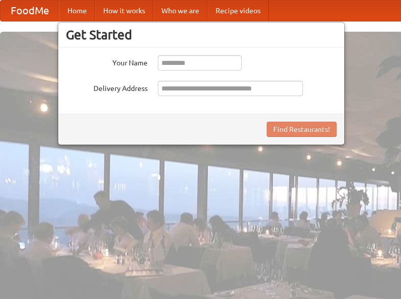  Describe the element at coordinates (30, 11) in the screenshot. I see `a: FoodMe` at that location.